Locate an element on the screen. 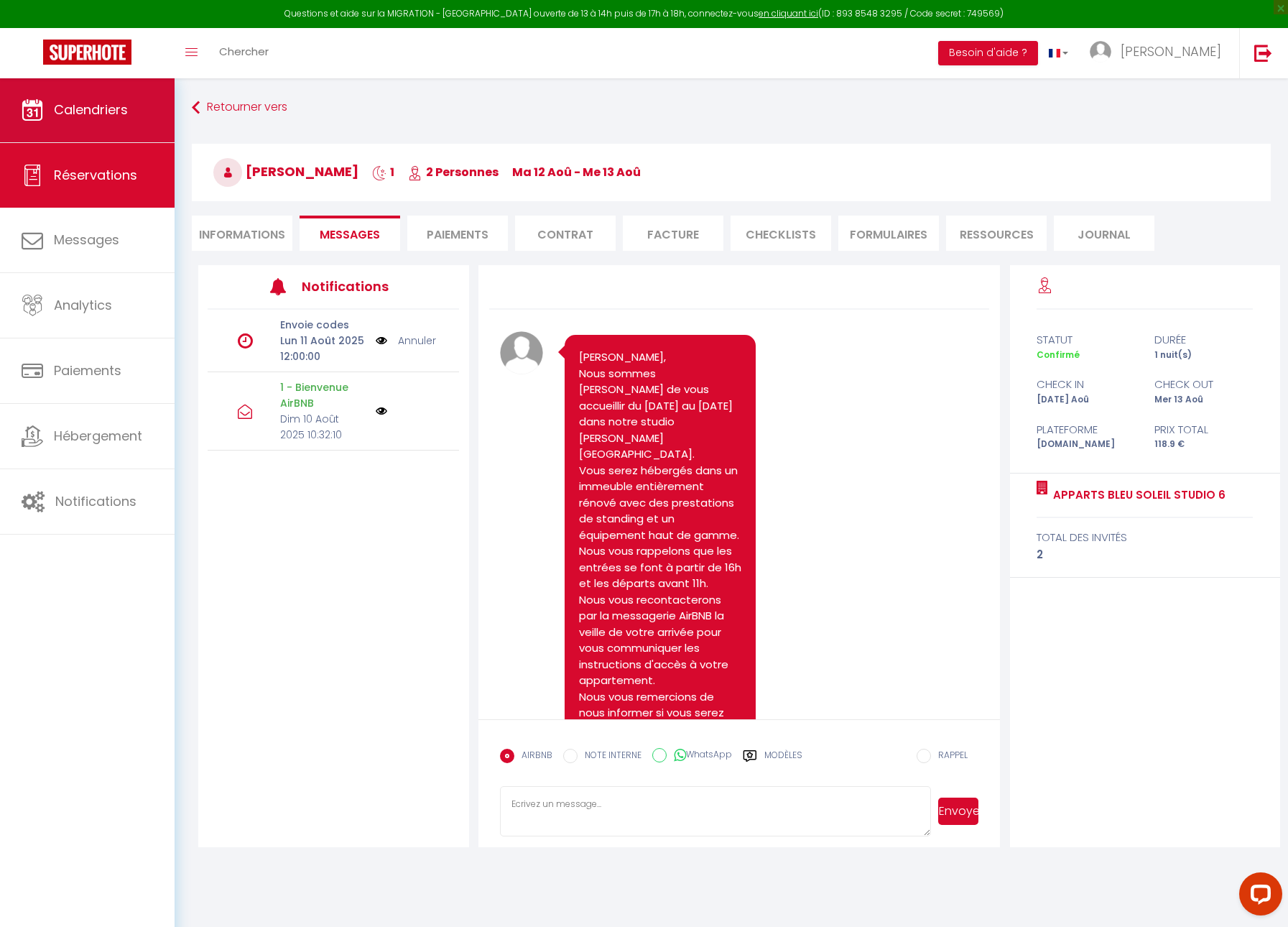 The width and height of the screenshot is (1288, 927). img: avatar.png is located at coordinates (522, 352).